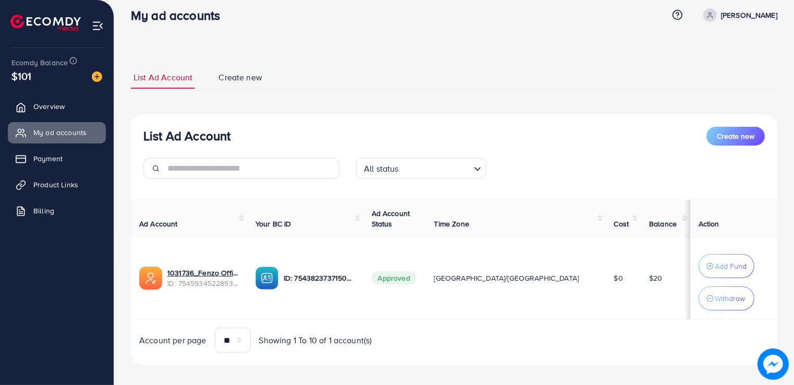 This screenshot has width=794, height=385. What do you see at coordinates (173, 340) in the screenshot?
I see `span: Account per page` at bounding box center [173, 340].